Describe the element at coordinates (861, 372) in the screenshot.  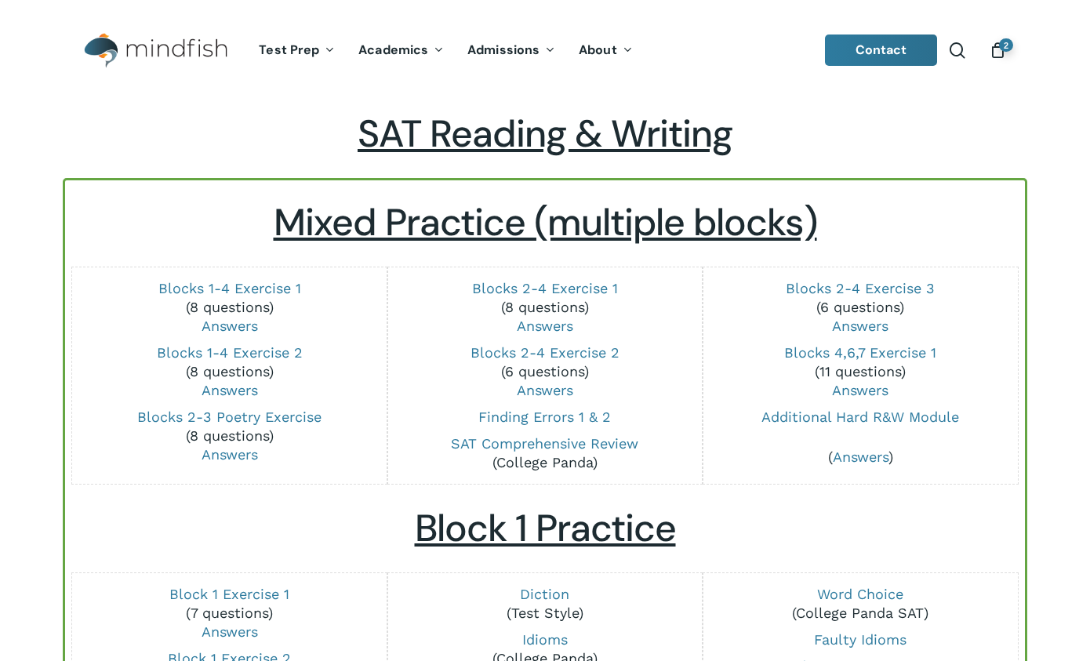
I see `p: (11 questions)` at that location.